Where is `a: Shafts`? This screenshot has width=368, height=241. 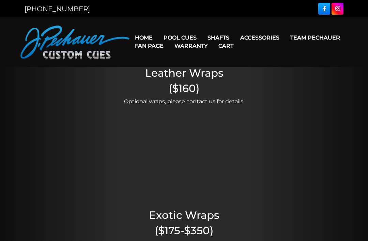
a: Shafts is located at coordinates (218, 37).